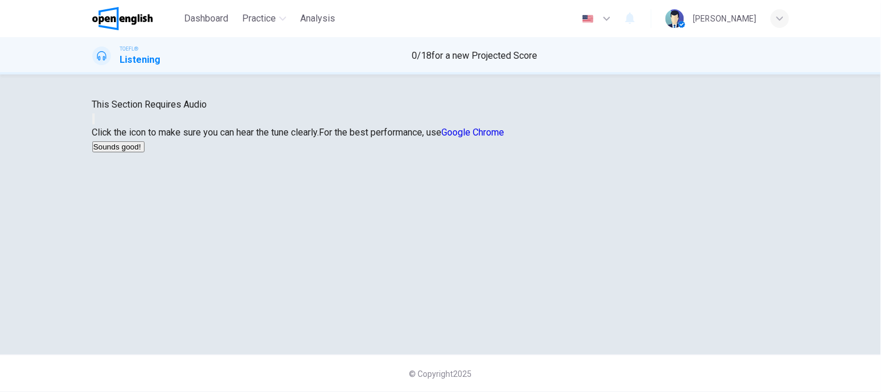 Image resolution: width=881 pixels, height=392 pixels. Describe the element at coordinates (318, 19) in the screenshot. I see `span: Analysis` at that location.